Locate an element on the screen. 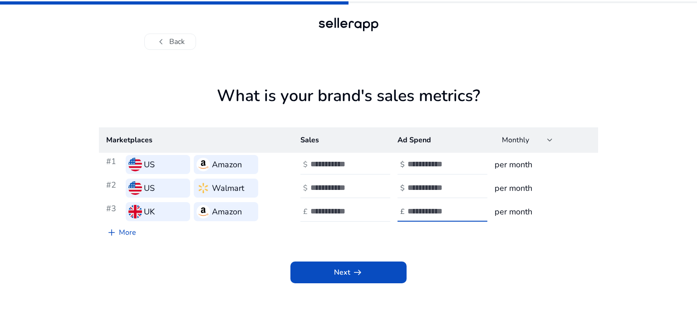  a: More is located at coordinates (121, 233).